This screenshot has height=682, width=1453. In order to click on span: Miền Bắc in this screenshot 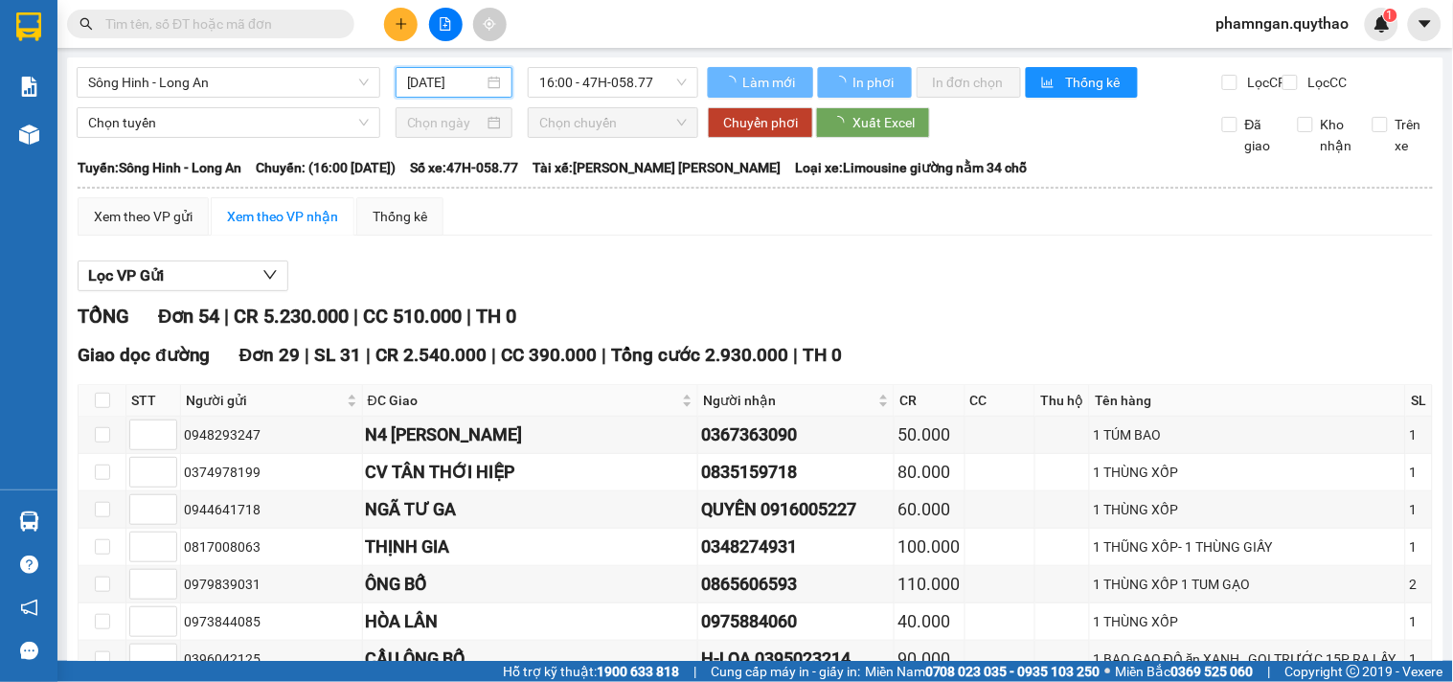, I will do `click(1185, 671)`.